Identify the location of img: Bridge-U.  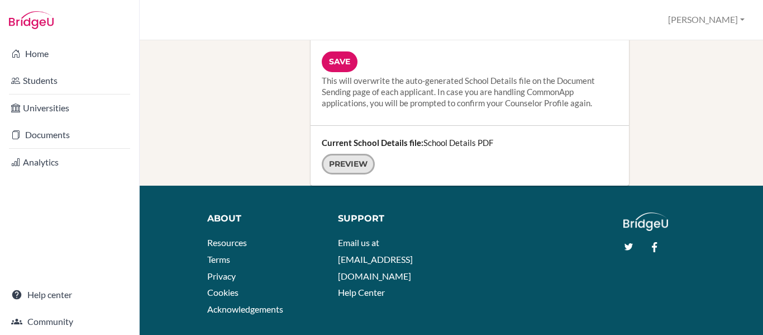
(31, 20).